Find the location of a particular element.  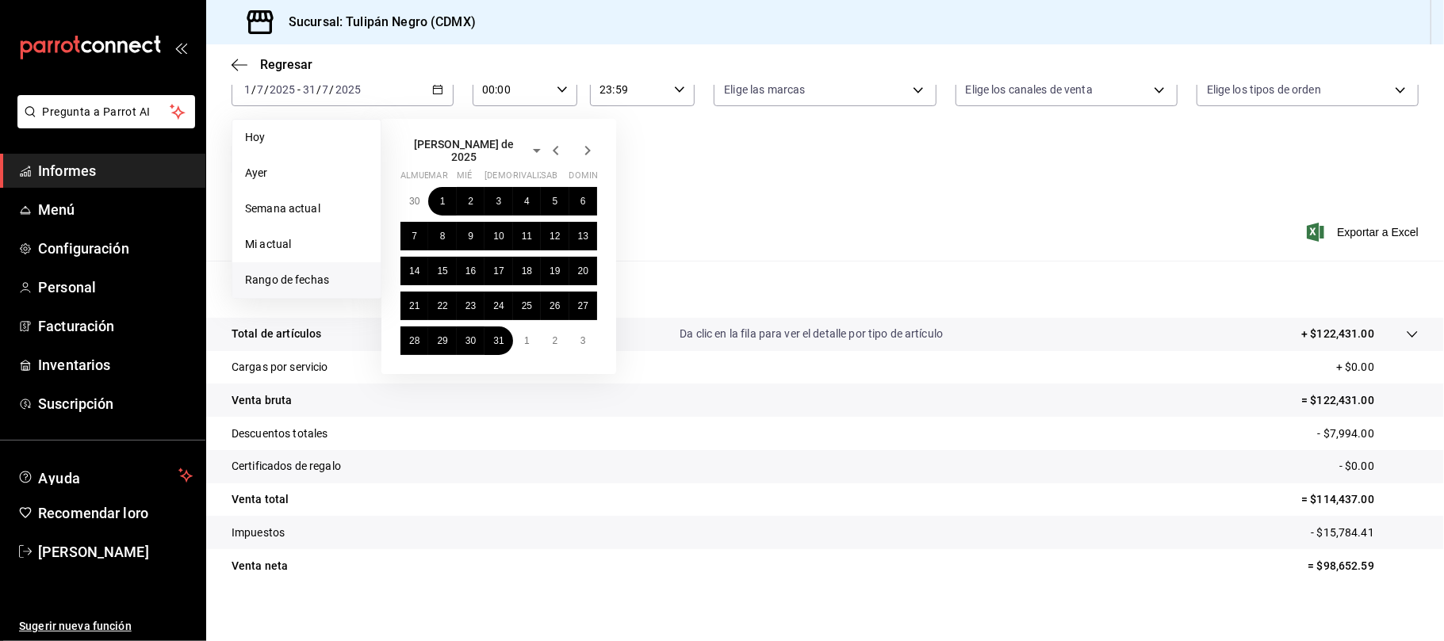

font: 15 is located at coordinates (442, 271).